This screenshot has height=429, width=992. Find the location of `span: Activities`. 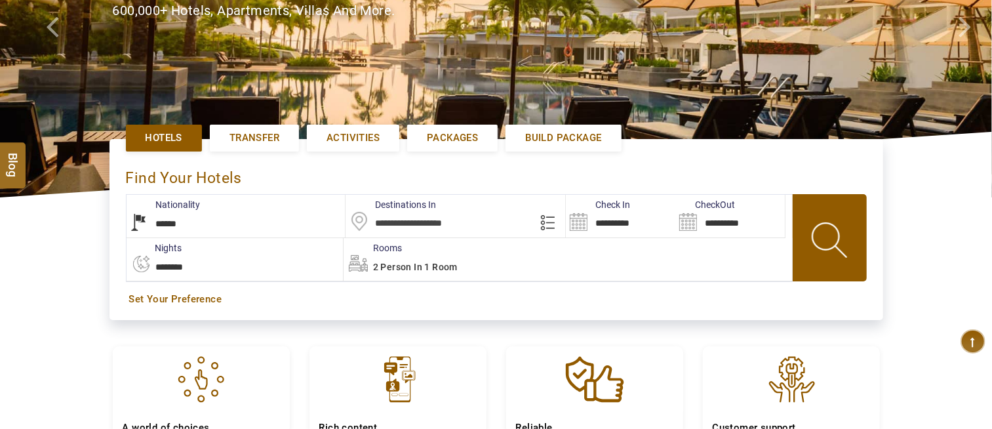

span: Activities is located at coordinates (353, 138).